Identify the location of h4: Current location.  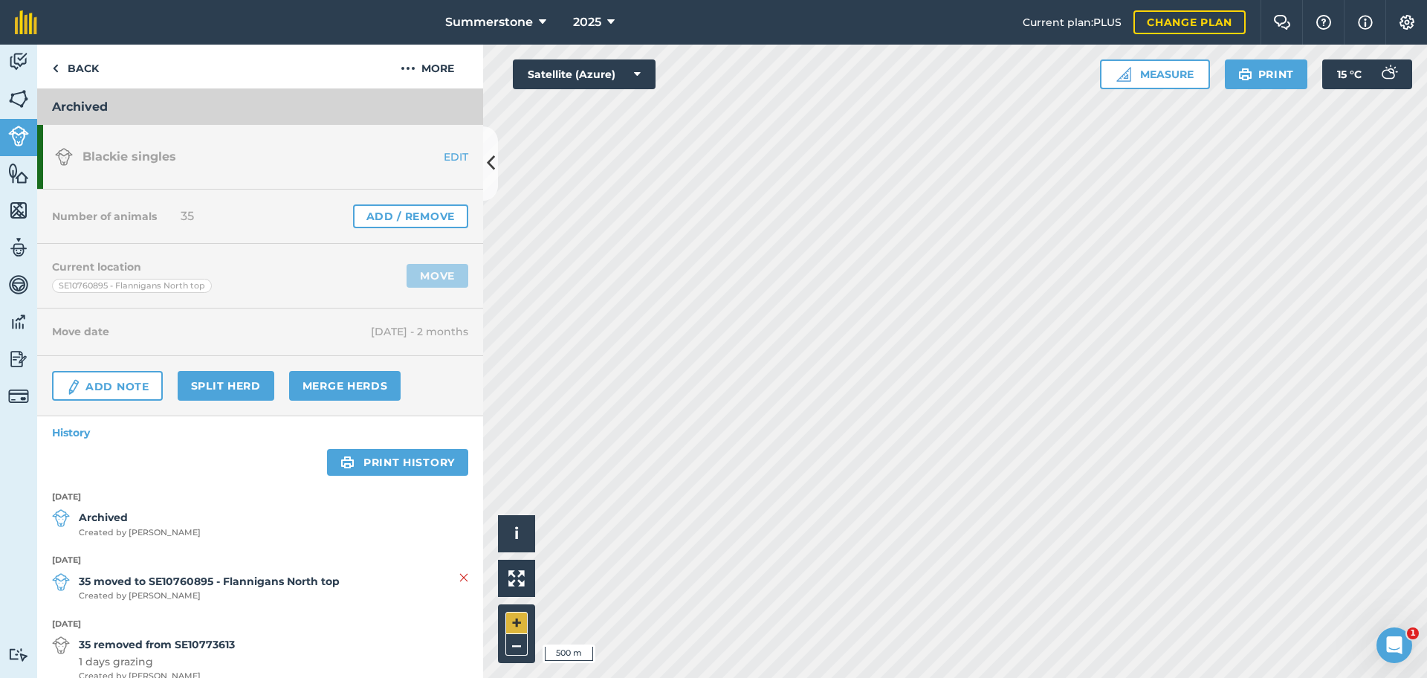
(97, 267).